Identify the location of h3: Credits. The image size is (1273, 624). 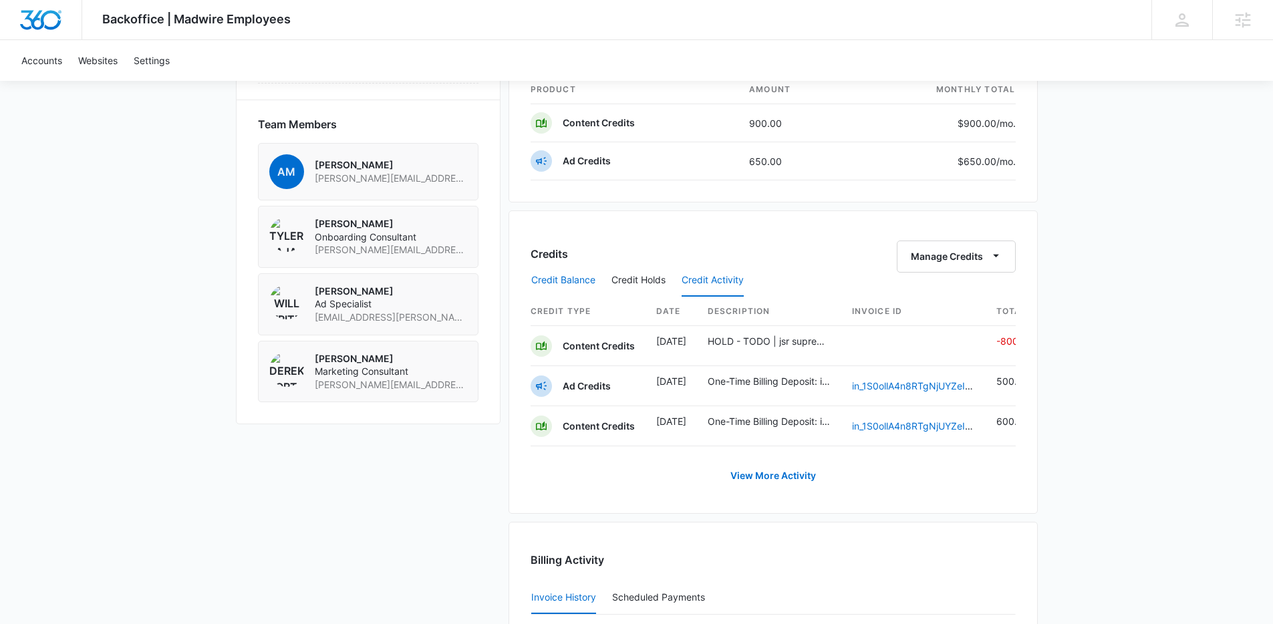
(549, 254).